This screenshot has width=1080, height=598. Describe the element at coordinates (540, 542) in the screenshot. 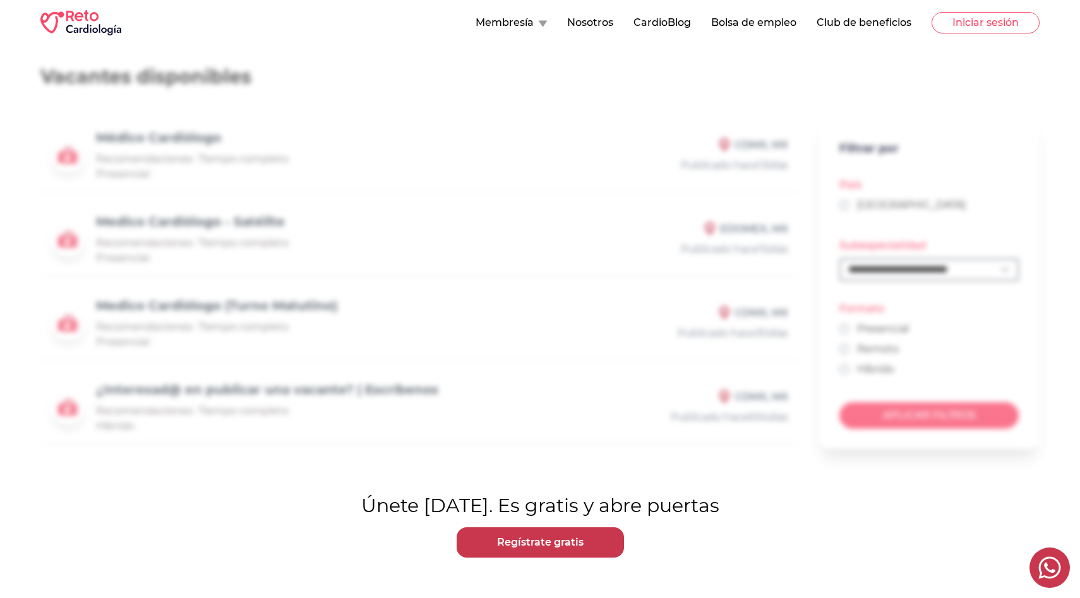

I see `a: Regístrate gratis` at that location.